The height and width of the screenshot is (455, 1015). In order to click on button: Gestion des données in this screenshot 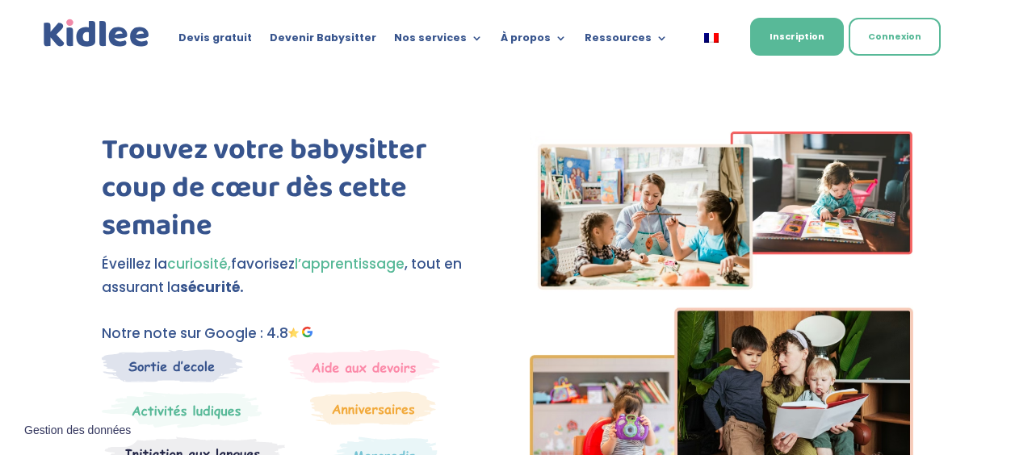, I will do `click(77, 431)`.